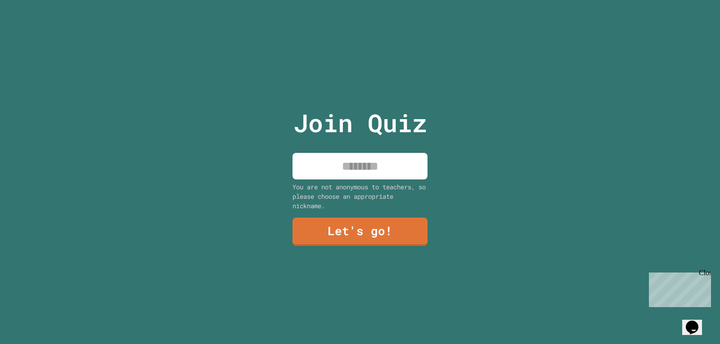  Describe the element at coordinates (360, 123) in the screenshot. I see `p: Join Quiz` at that location.